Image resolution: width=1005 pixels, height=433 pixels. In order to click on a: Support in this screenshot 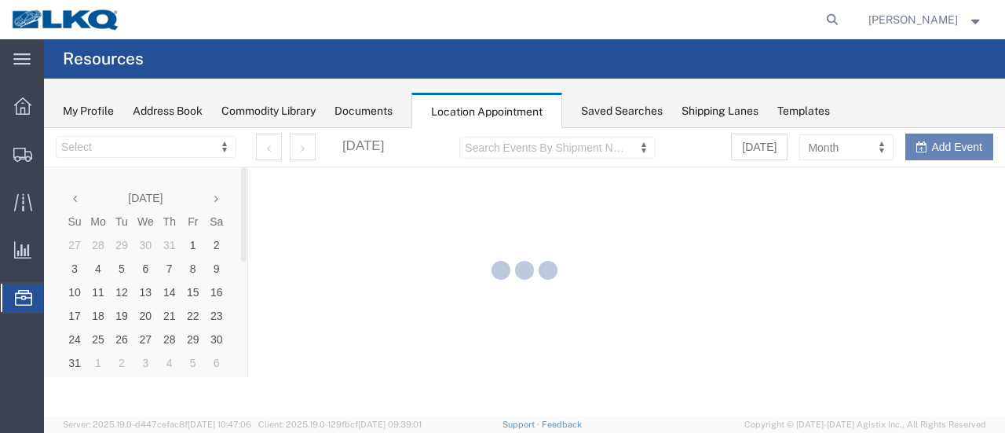, I will do `click(522, 424)`.